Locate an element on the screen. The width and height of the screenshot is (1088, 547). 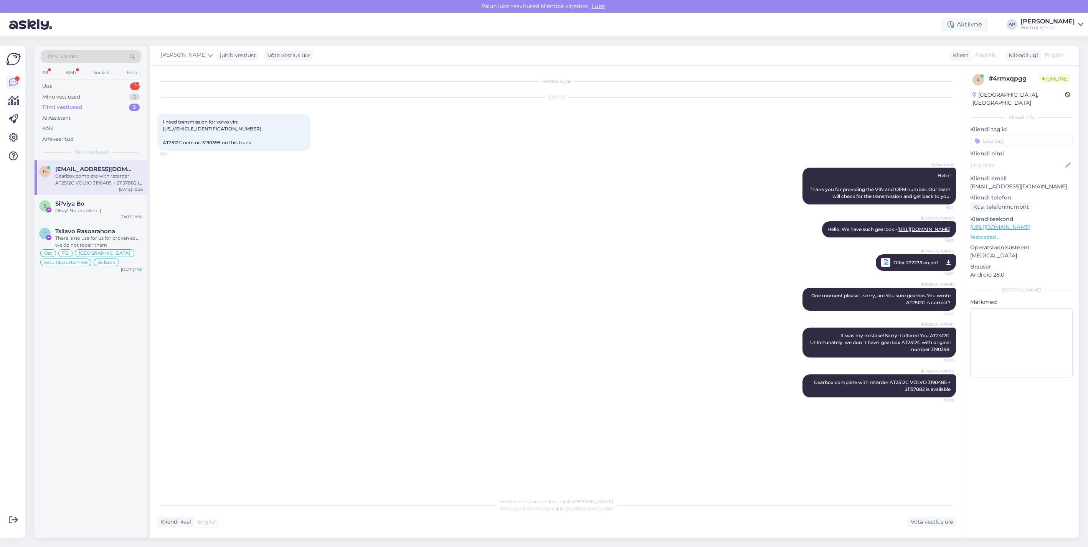
input: Lisa tag is located at coordinates (1021, 141).